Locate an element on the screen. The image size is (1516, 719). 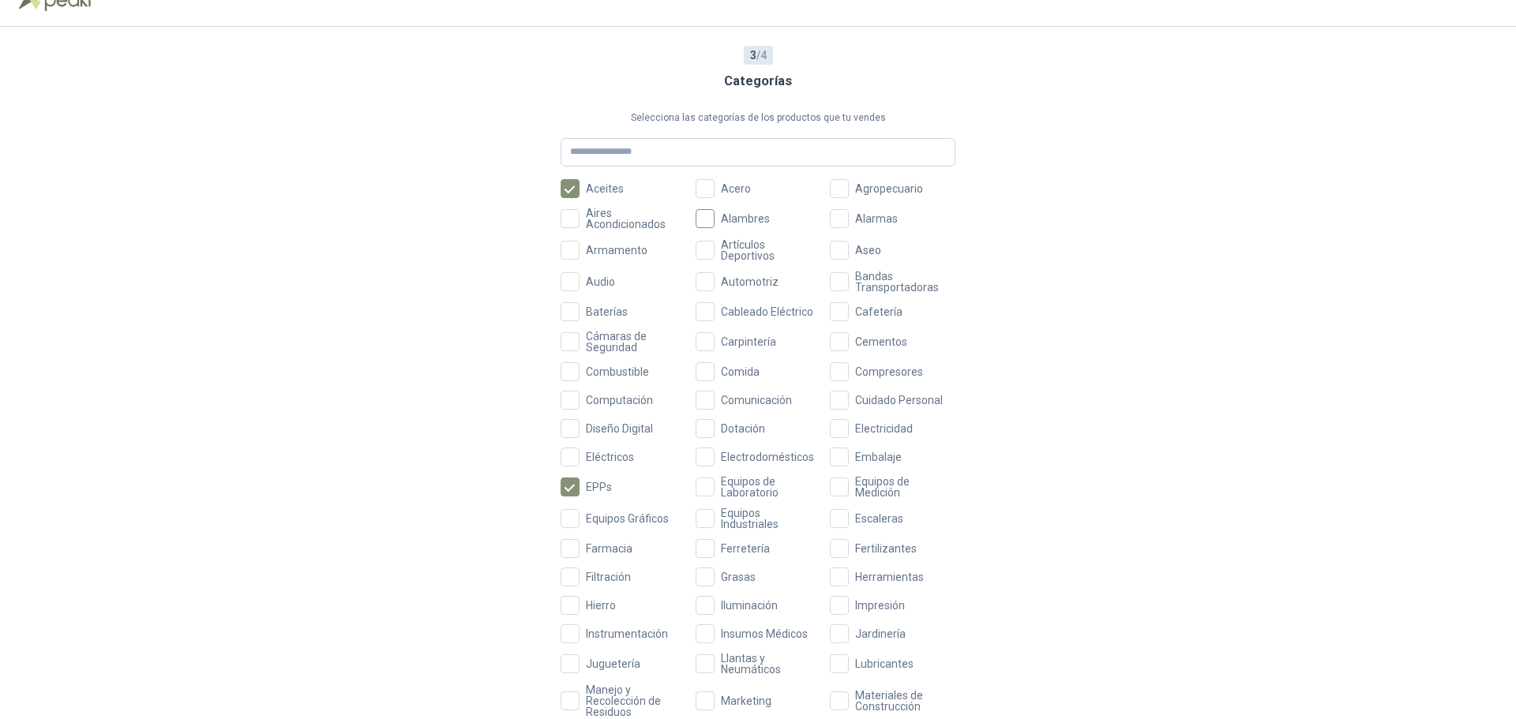
span: Electrodomésticos is located at coordinates (767, 457).